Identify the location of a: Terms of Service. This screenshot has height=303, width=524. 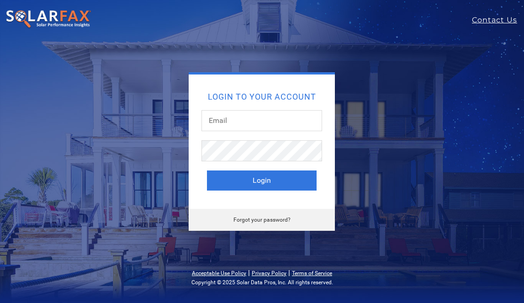
(312, 273).